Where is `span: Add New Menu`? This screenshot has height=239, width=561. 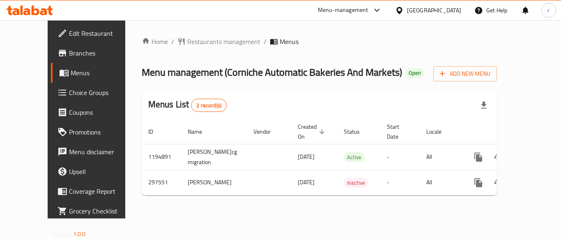
span: Add New Menu is located at coordinates (465, 74).